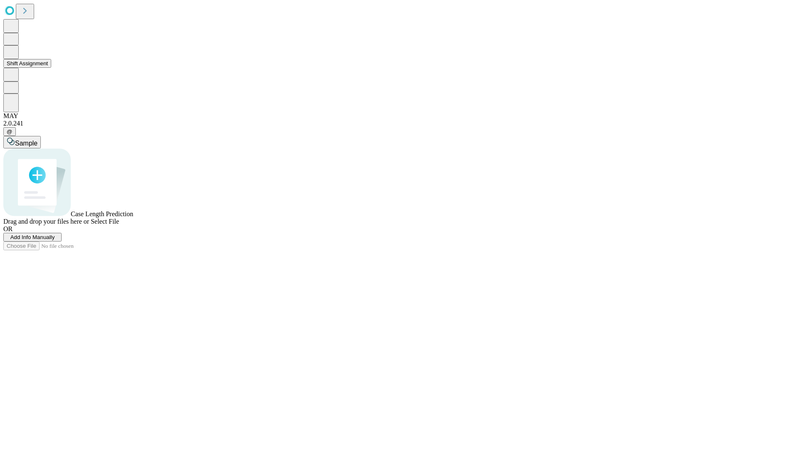 The image size is (799, 449). Describe the element at coordinates (399, 124) in the screenshot. I see `div: 2.0.241` at that location.